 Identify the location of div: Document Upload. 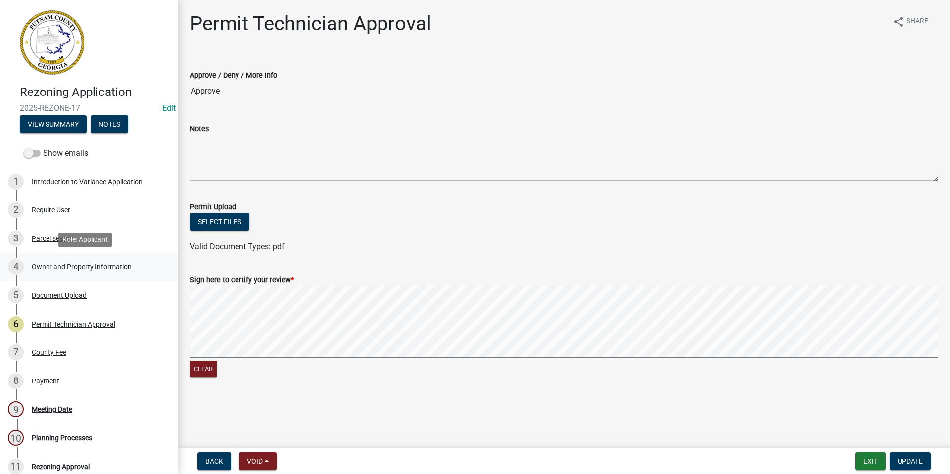
(59, 295).